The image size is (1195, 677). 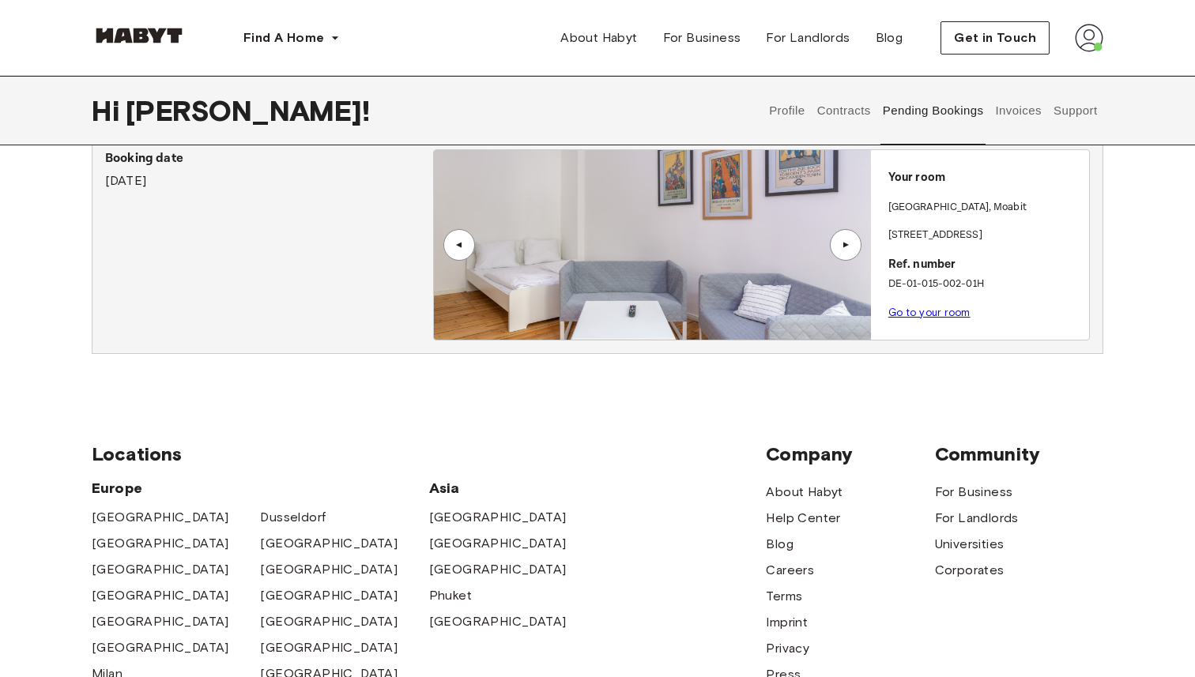 What do you see at coordinates (784, 597) in the screenshot?
I see `span: Terms` at bounding box center [784, 597].